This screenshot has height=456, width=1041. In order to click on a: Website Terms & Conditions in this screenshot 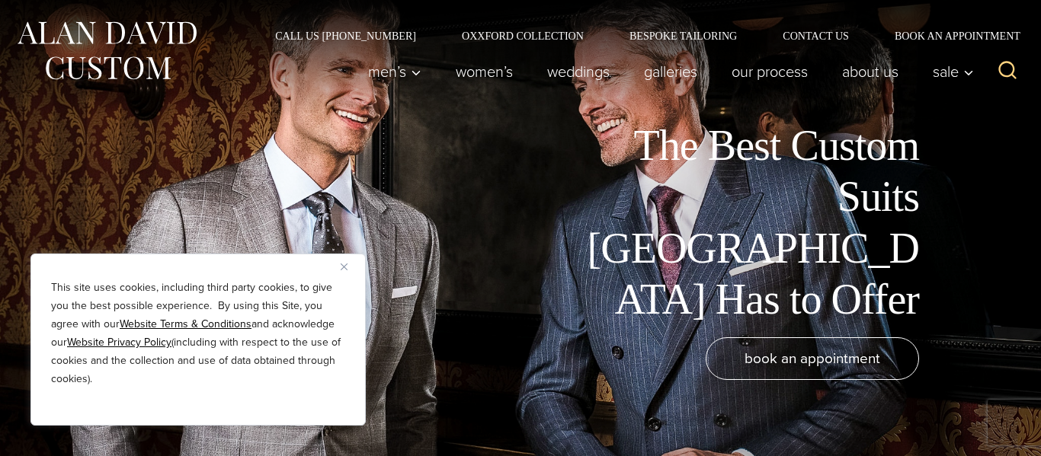, I will do `click(185, 324)`.